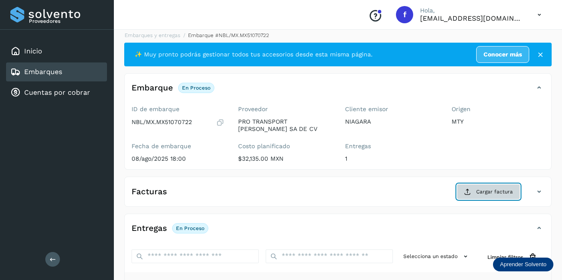 This screenshot has height=280, width=562. I want to click on a: Embarques, so click(43, 72).